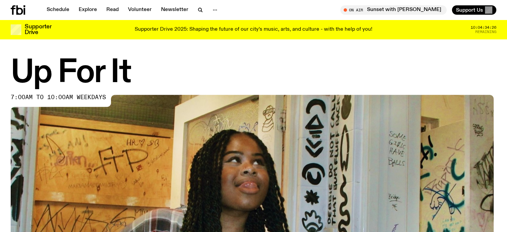  What do you see at coordinates (38, 30) in the screenshot?
I see `h3: Supporter Drive` at bounding box center [38, 30].